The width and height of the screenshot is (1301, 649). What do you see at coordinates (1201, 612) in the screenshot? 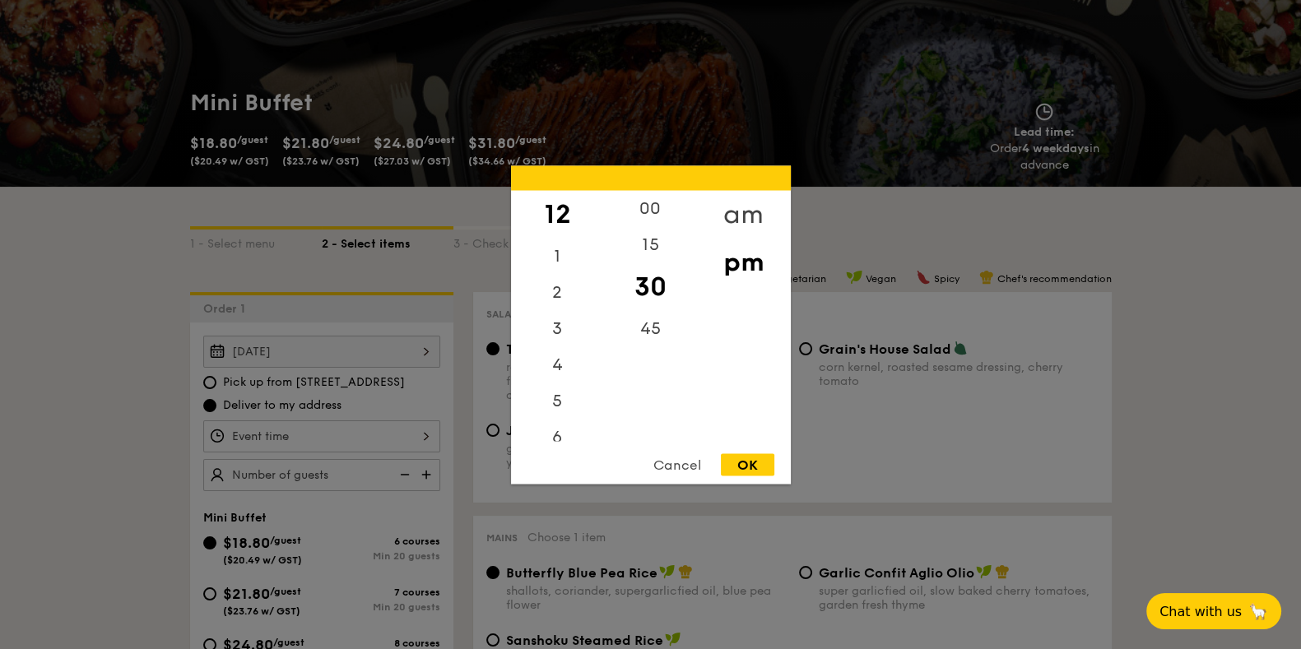
I see `span: Chat with us` at bounding box center [1201, 612].